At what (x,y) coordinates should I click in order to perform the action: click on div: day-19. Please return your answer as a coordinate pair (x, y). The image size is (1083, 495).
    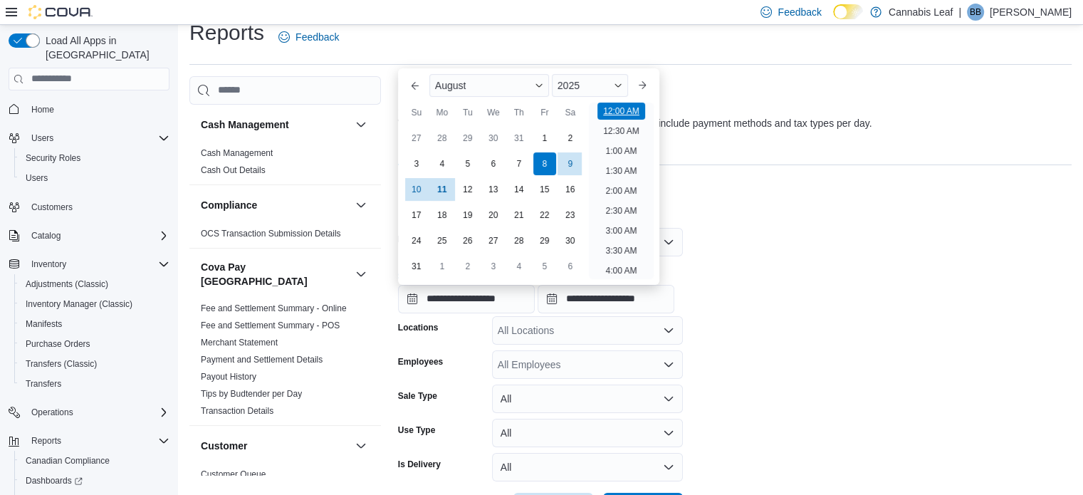
    Looking at the image, I should click on (468, 215).